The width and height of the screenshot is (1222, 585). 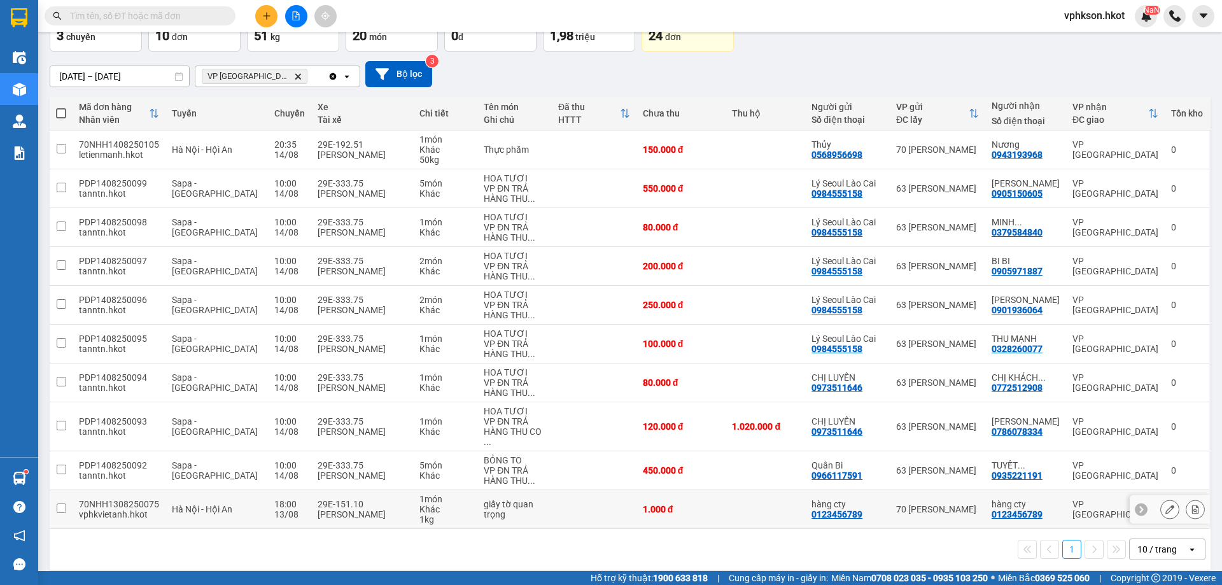 I want to click on sup: 3, so click(x=432, y=61).